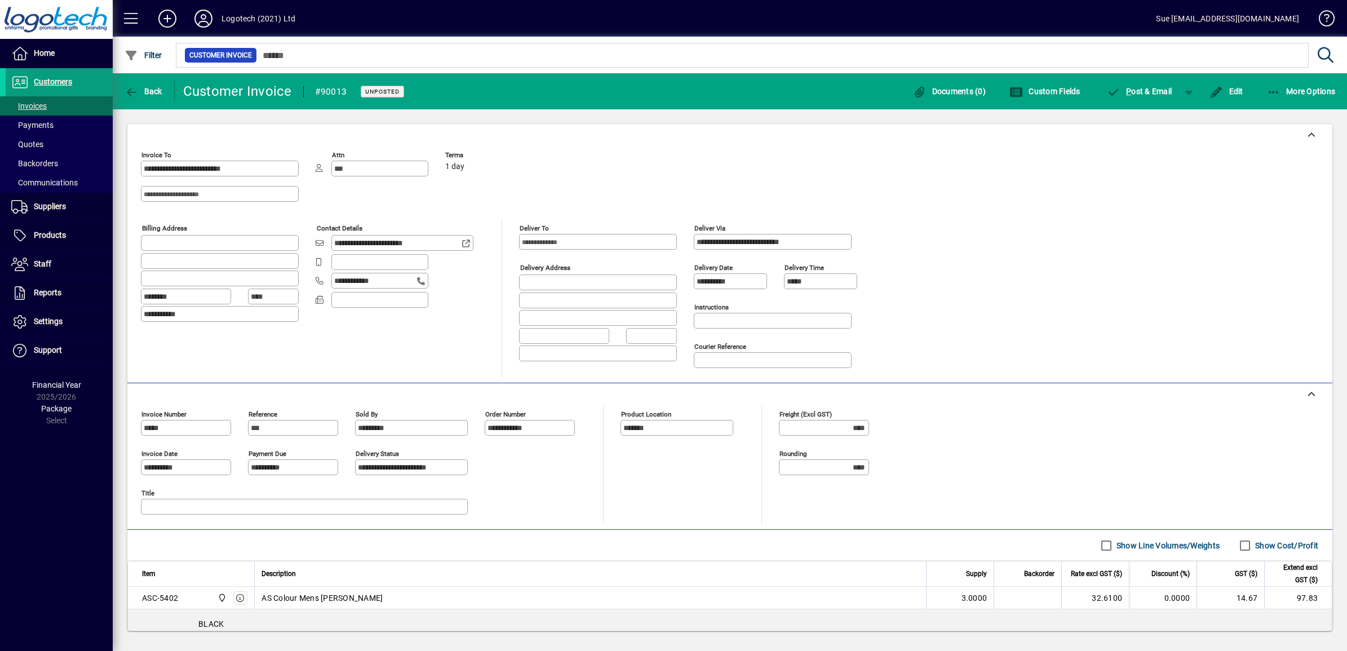 Image resolution: width=1347 pixels, height=651 pixels. I want to click on span: Custom Fields, so click(1045, 91).